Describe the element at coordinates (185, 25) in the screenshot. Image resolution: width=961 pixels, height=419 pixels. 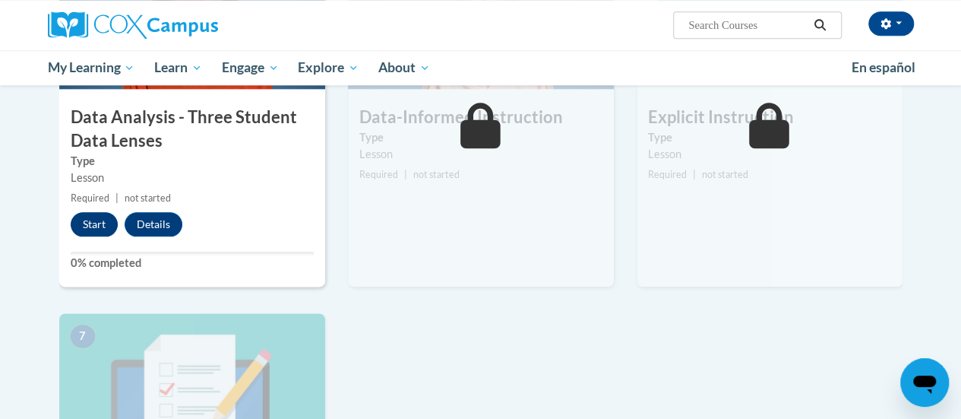
I see `a: Cox Campus` at that location.